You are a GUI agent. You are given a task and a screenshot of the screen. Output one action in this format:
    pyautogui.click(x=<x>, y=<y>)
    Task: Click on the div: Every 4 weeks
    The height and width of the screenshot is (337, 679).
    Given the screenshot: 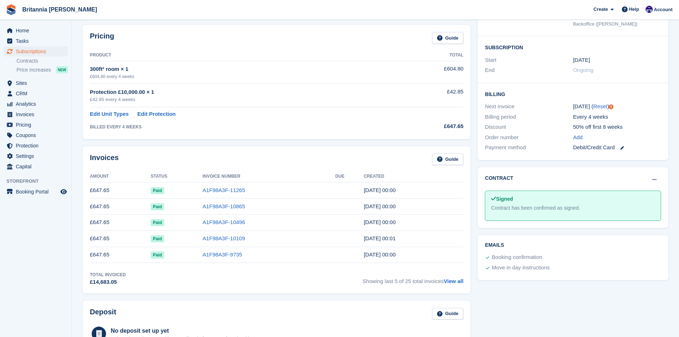 What is the action you would take?
    pyautogui.click(x=617, y=117)
    